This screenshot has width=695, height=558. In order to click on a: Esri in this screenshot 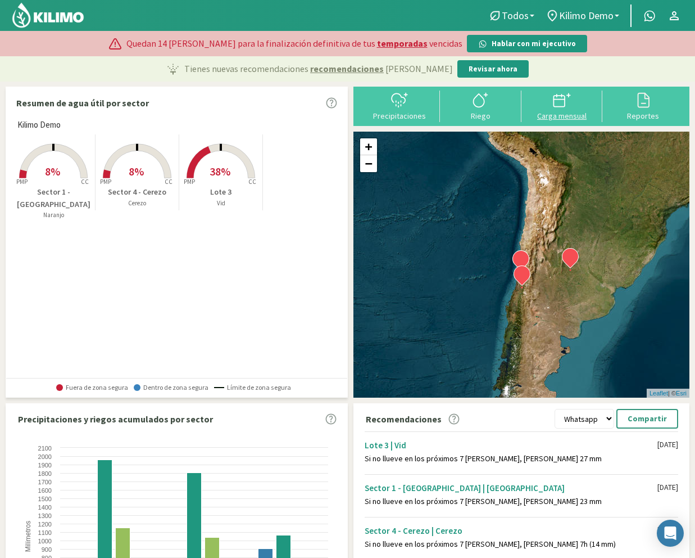, I will do `click(681, 393)`.